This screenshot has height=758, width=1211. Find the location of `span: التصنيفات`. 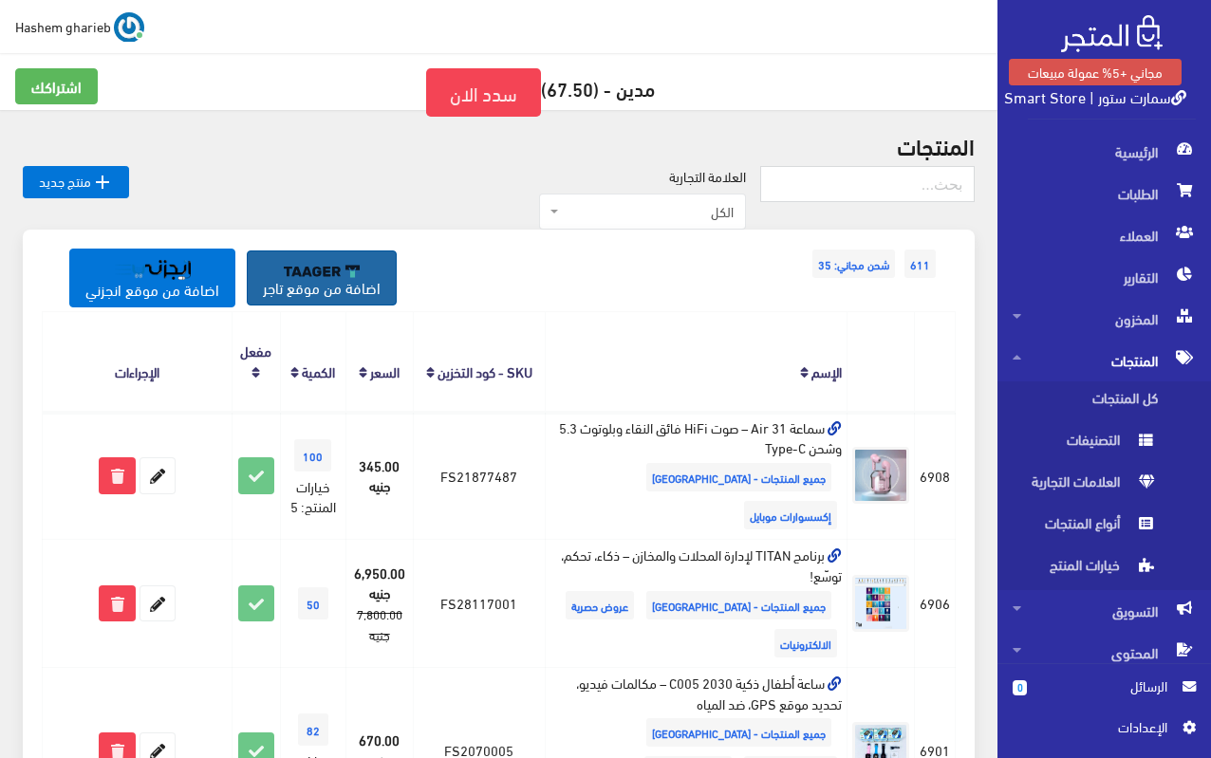

span: التصنيفات is located at coordinates (1085, 444).